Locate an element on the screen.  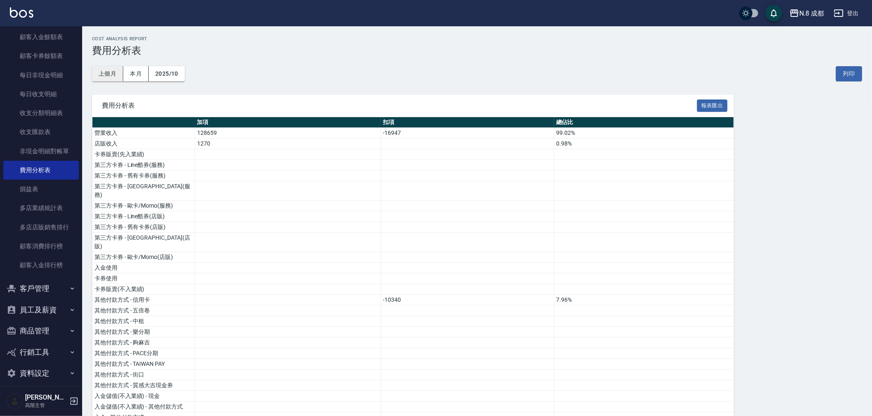
p: 高階主管 is located at coordinates (46, 405).